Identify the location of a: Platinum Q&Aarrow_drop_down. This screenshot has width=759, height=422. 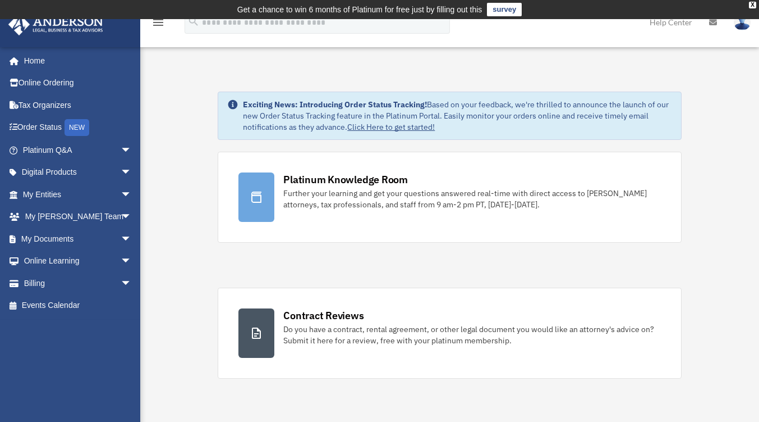
(78, 150).